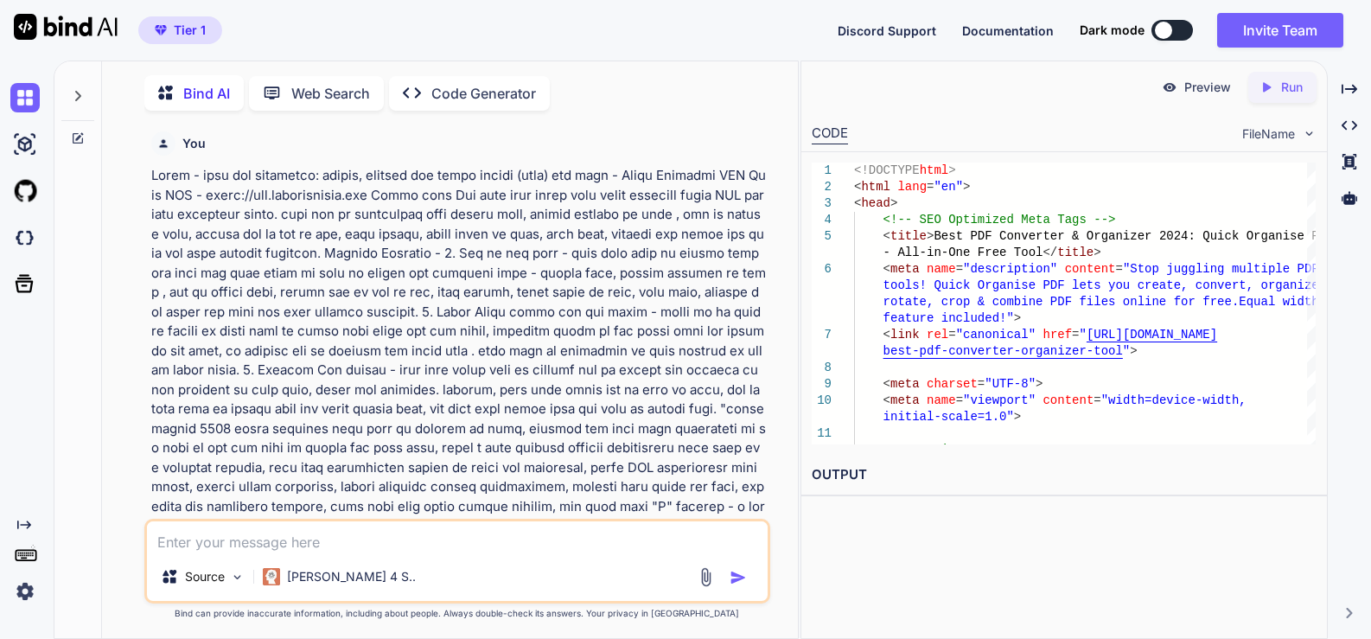  What do you see at coordinates (887, 170) in the screenshot?
I see `span: <!DOCTYPE` at bounding box center [887, 170].